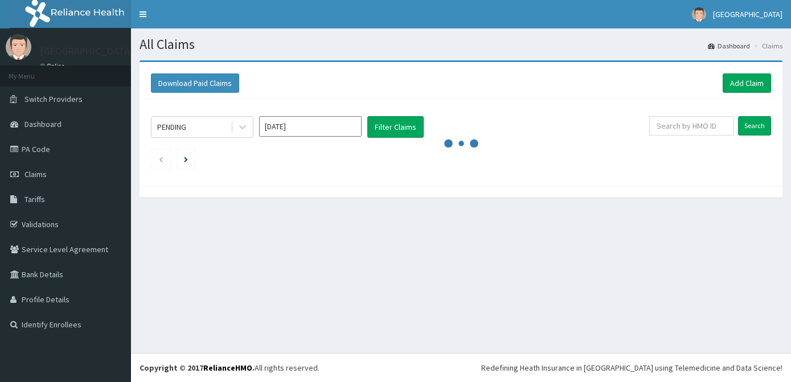  Describe the element at coordinates (755, 126) in the screenshot. I see `input: Search` at that location.